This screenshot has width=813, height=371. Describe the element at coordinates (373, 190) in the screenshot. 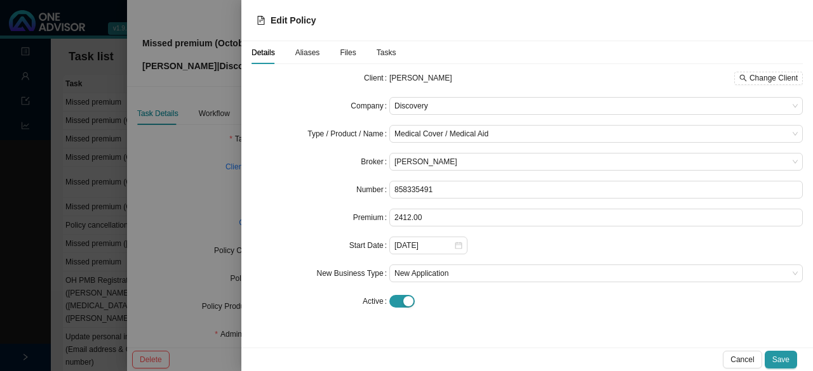

I see `label: Number` at that location.